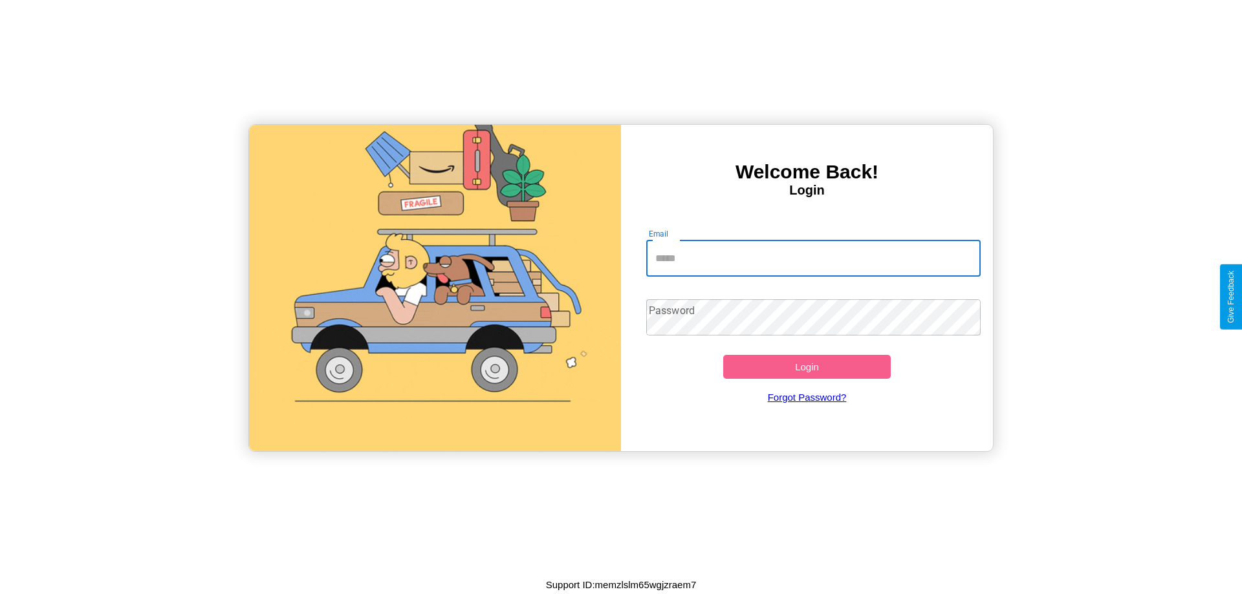 The image size is (1242, 594). I want to click on button: Login, so click(807, 367).